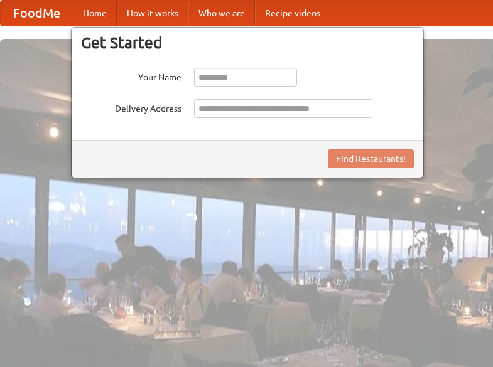  What do you see at coordinates (222, 13) in the screenshot?
I see `a: Who we are` at bounding box center [222, 13].